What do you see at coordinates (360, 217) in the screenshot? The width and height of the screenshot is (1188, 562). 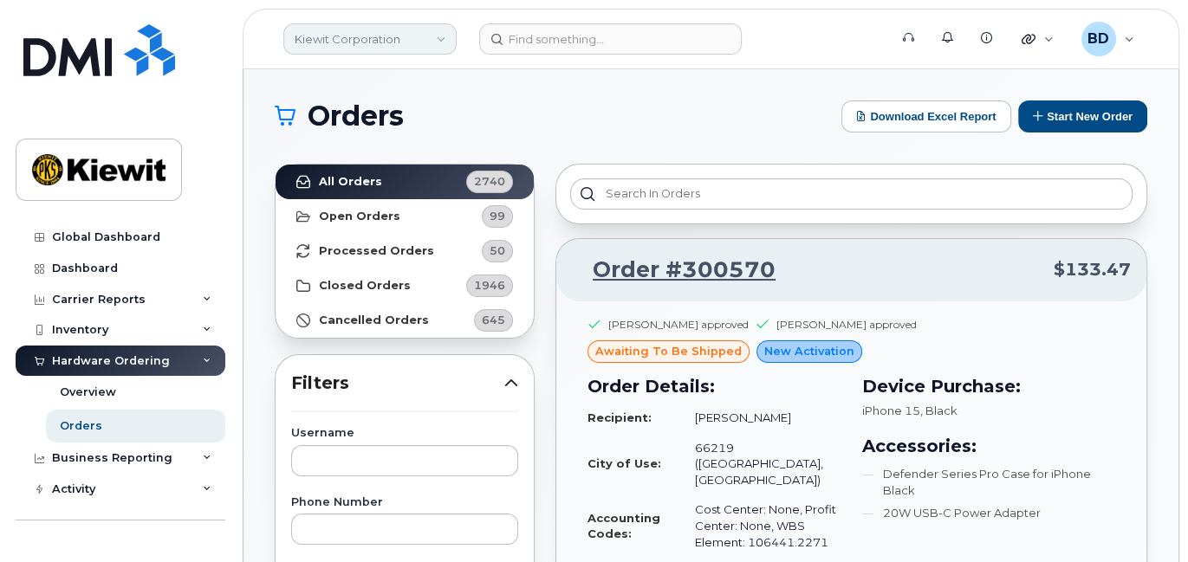 I see `strong: Open Orders` at bounding box center [360, 217].